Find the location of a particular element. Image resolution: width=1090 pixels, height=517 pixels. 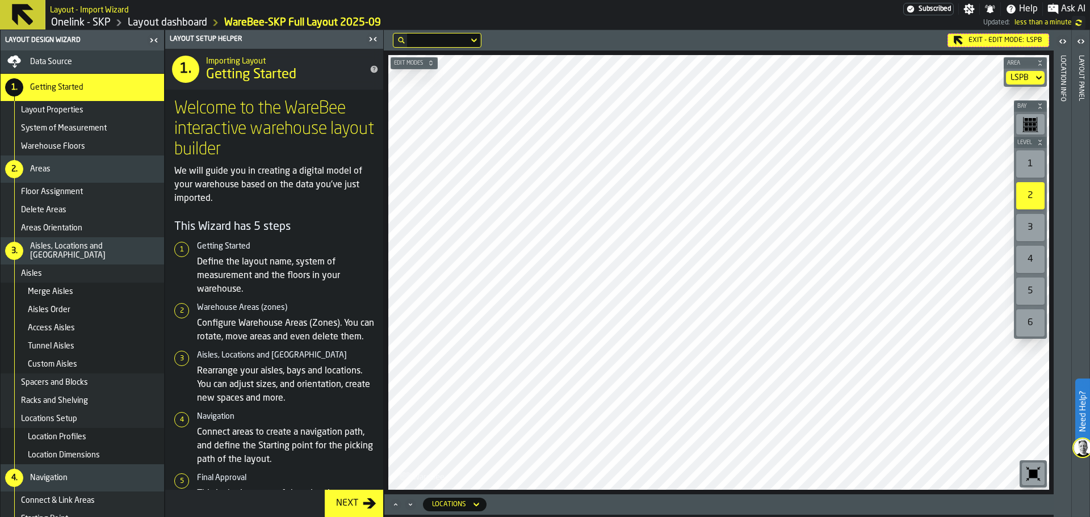

span: Areas Orientation is located at coordinates (52, 228).